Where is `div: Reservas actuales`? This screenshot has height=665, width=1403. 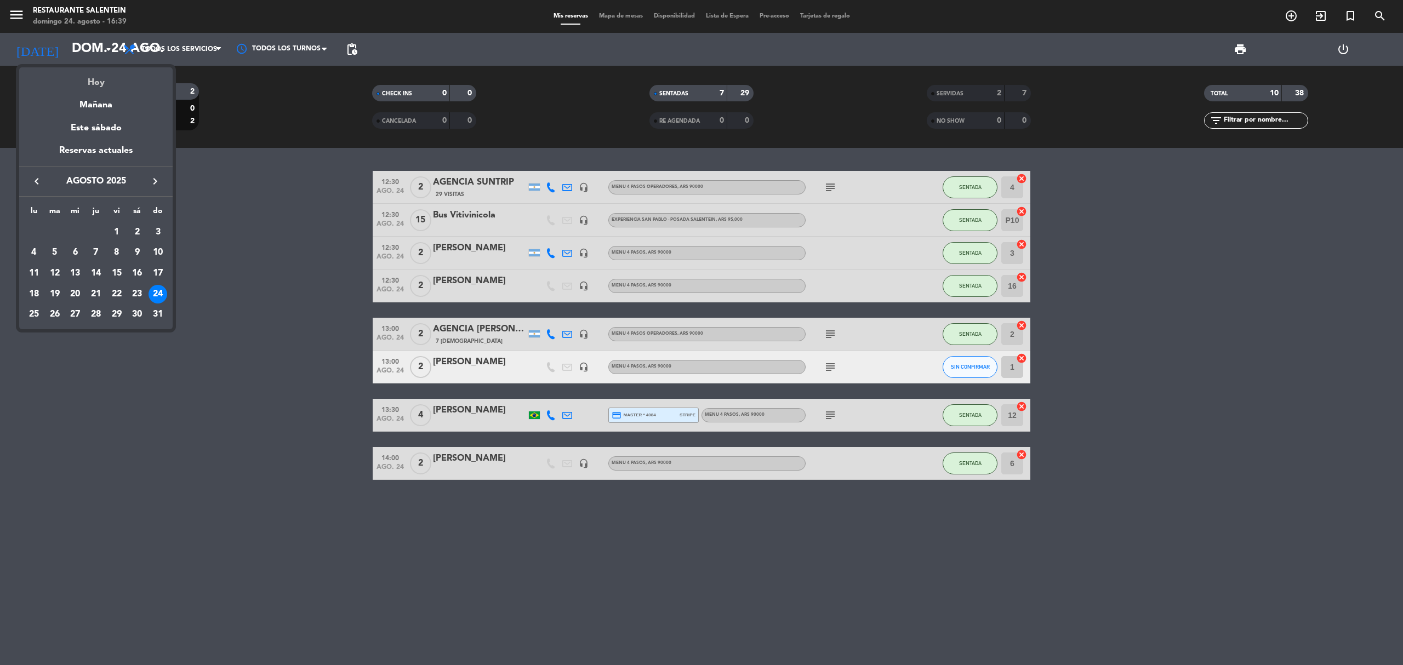
div: Reservas actuales is located at coordinates (96, 155).